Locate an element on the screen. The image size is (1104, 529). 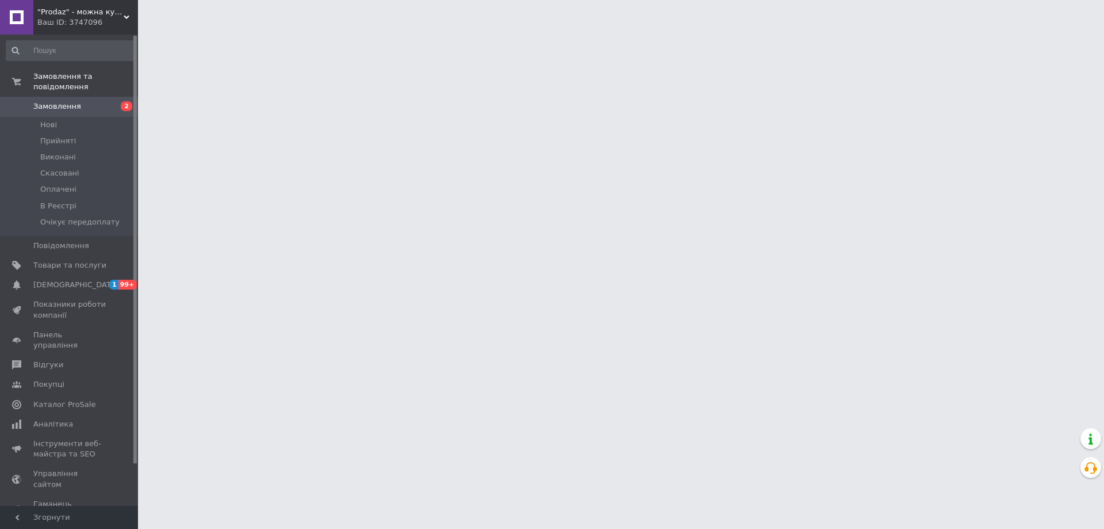
div: Ваш ID: 3747096 is located at coordinates (87, 22).